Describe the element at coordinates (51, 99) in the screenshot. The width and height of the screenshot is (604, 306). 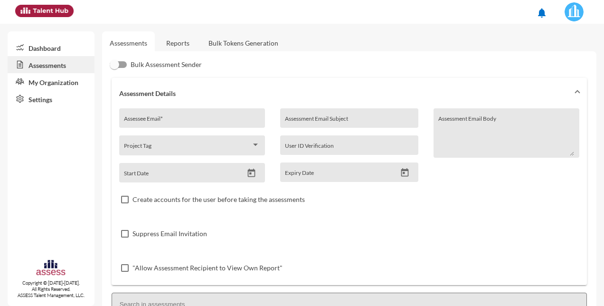
I see `a: Settings` at that location.